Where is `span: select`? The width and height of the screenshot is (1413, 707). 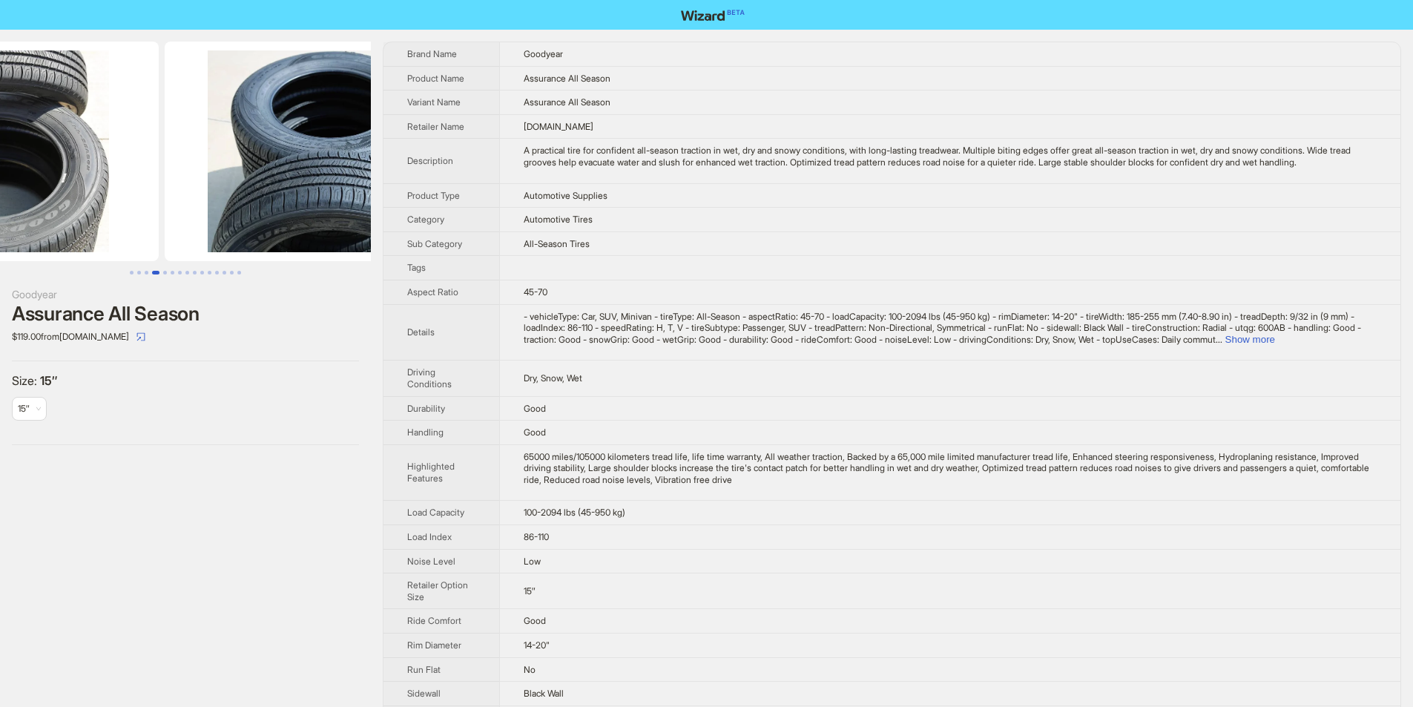
span: select is located at coordinates (141, 337).